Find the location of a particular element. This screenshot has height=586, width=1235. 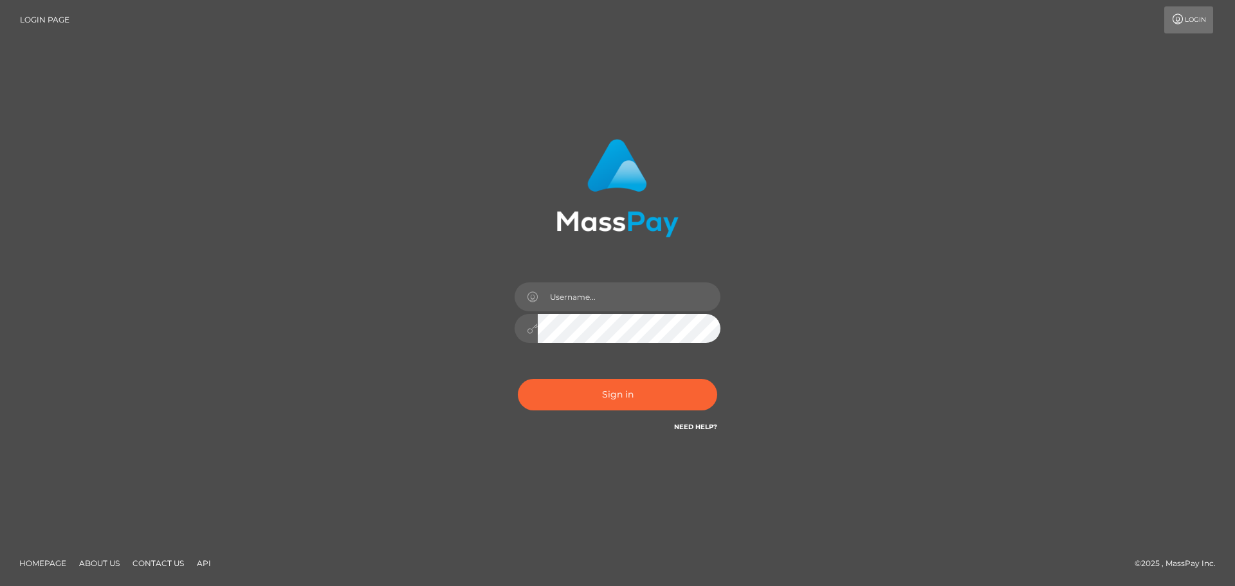

a: API is located at coordinates (204, 563).